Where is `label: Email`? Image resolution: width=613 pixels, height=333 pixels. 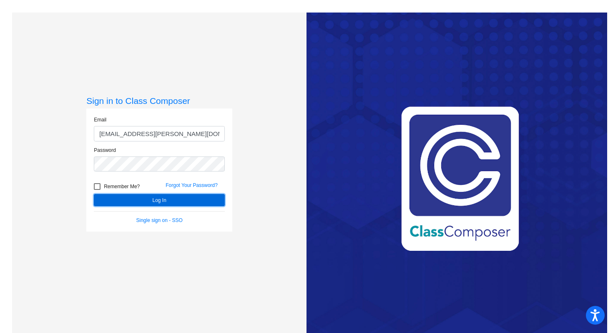 label: Email is located at coordinates (100, 120).